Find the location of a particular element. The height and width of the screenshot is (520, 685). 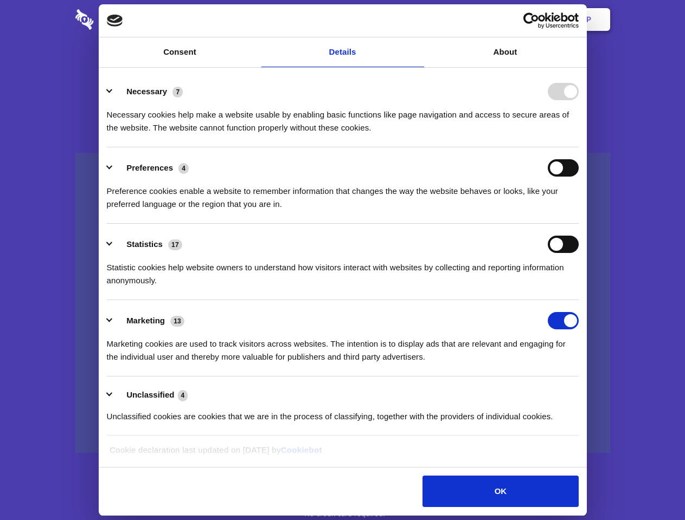

button: Unclassified (4) is located at coordinates (151, 395).